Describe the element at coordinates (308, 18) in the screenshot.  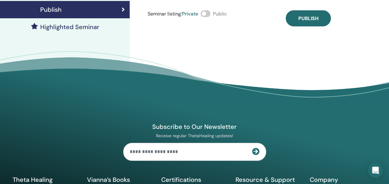
I see `span: Publish` at that location.